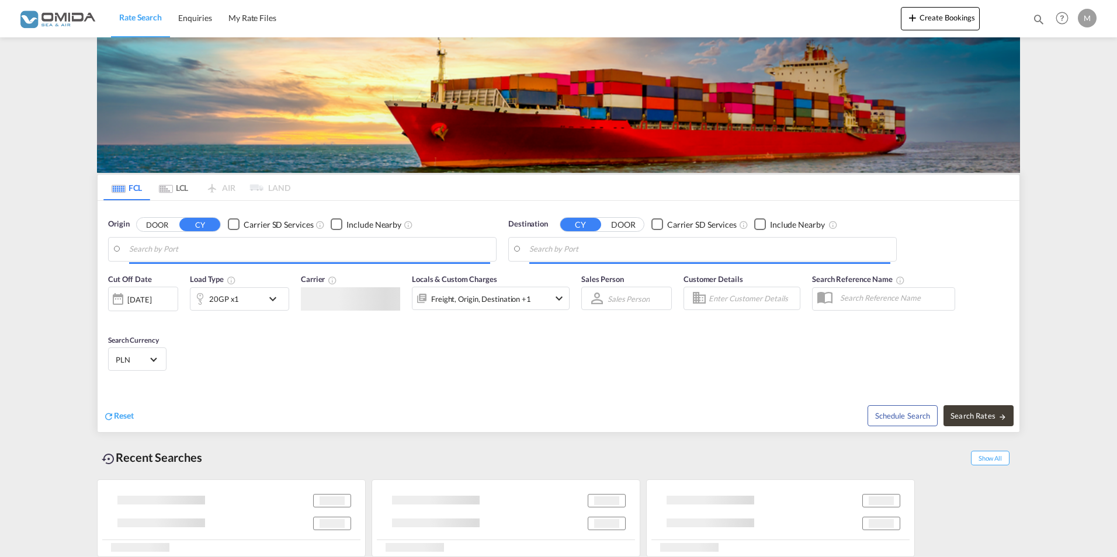 Image resolution: width=1117 pixels, height=557 pixels. Describe the element at coordinates (112, 318) in the screenshot. I see `md-datepicker: Select` at that location.